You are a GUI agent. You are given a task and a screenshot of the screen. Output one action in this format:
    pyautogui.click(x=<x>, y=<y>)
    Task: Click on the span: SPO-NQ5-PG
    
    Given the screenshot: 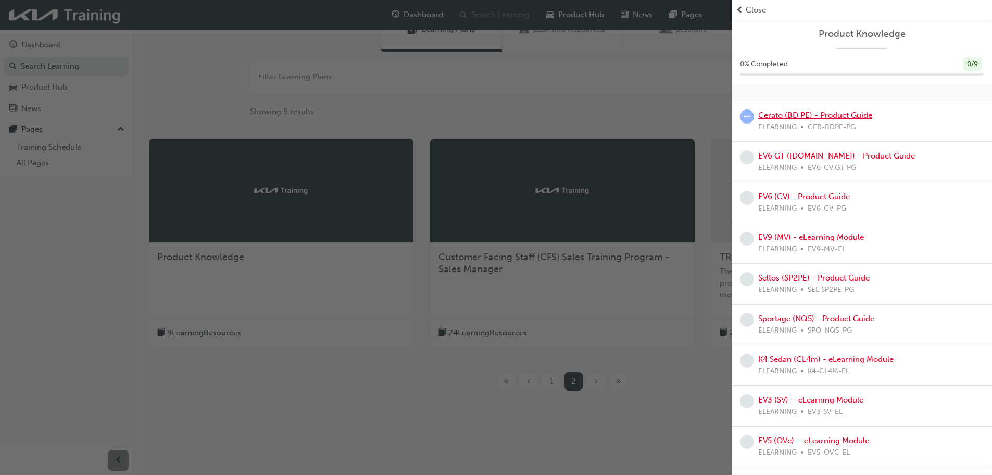 What is the action you would take?
    pyautogui.click(x=830, y=330)
    